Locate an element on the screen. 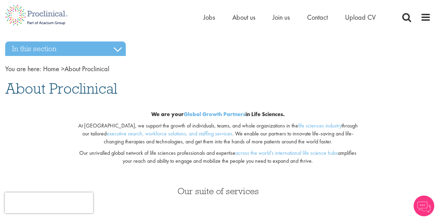 Image resolution: width=436 pixels, height=218 pixels. span: You are here: is located at coordinates (23, 69).